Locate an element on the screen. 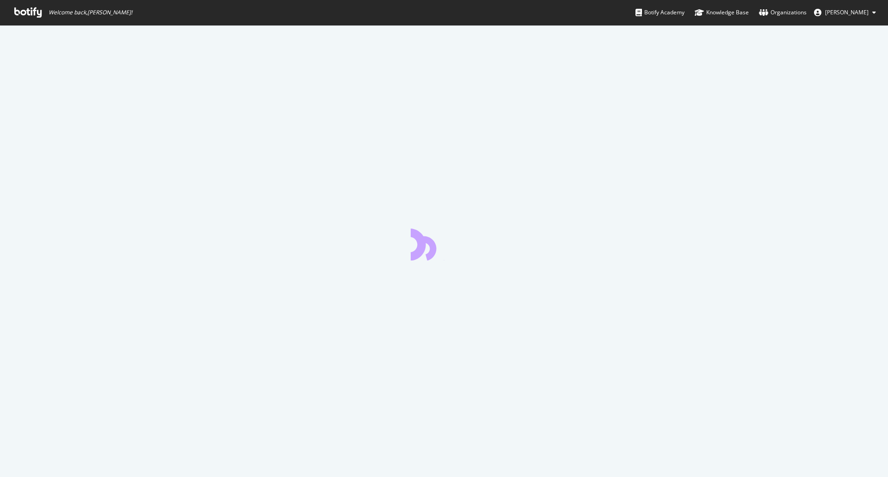 This screenshot has height=477, width=888. div: Botify Academy is located at coordinates (660, 12).